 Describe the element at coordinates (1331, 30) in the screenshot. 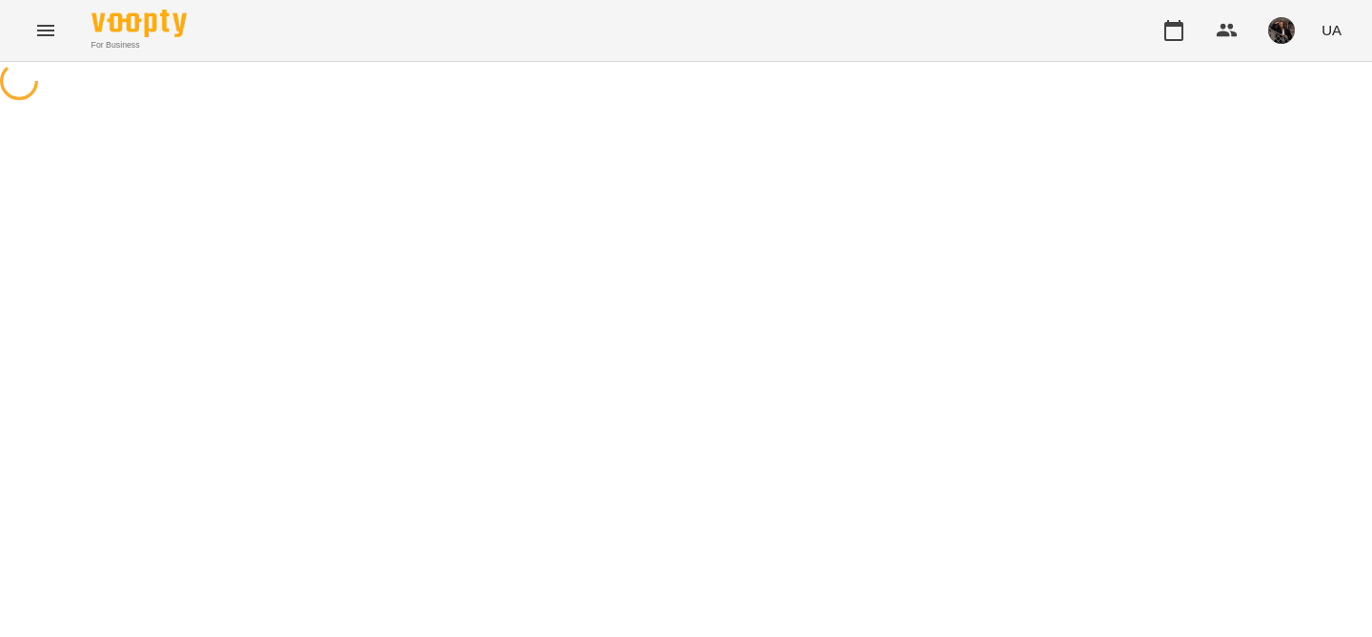

I see `button: UA` at that location.